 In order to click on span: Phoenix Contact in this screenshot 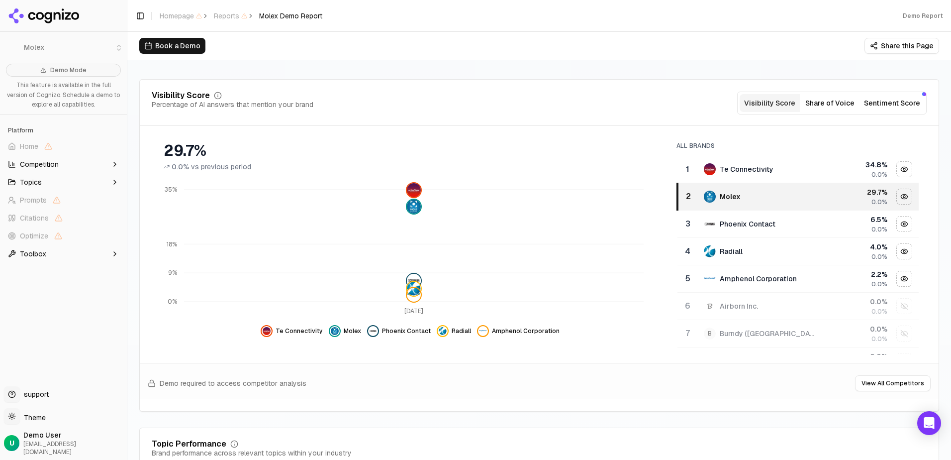, I will do `click(406, 331)`.